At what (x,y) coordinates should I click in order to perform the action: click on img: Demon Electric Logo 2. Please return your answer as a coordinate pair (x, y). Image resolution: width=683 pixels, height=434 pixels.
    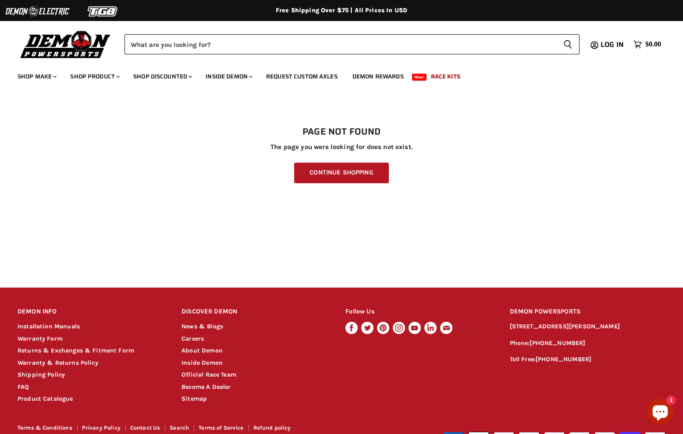
    Looking at the image, I should click on (37, 11).